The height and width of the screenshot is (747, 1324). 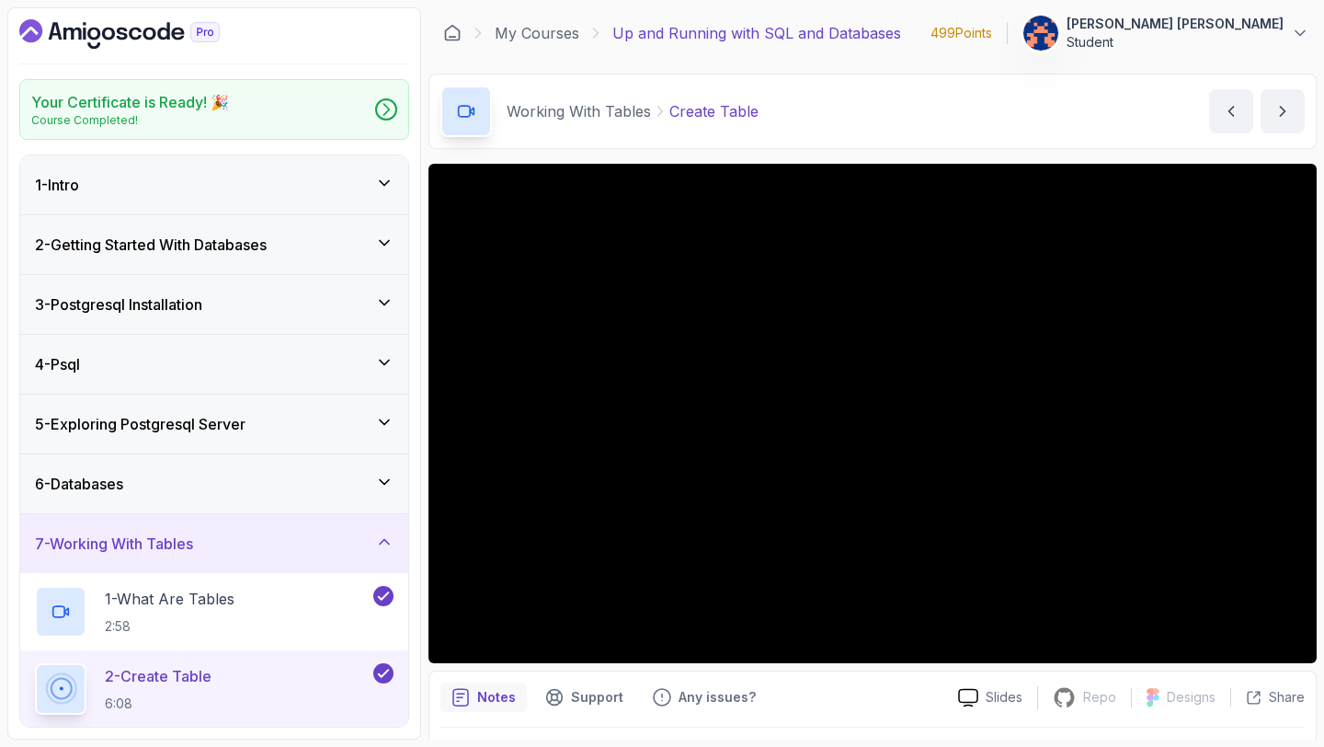 What do you see at coordinates (169, 599) in the screenshot?
I see `p: 1 - What Are Tables` at bounding box center [169, 599].